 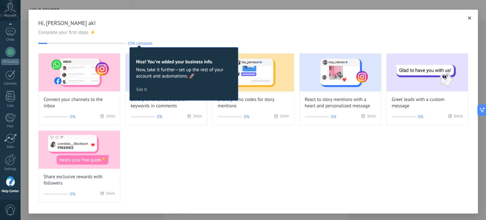 What do you see at coordinates (428, 103) in the screenshot?
I see `span: Greet leads with a custom message` at bounding box center [428, 103].